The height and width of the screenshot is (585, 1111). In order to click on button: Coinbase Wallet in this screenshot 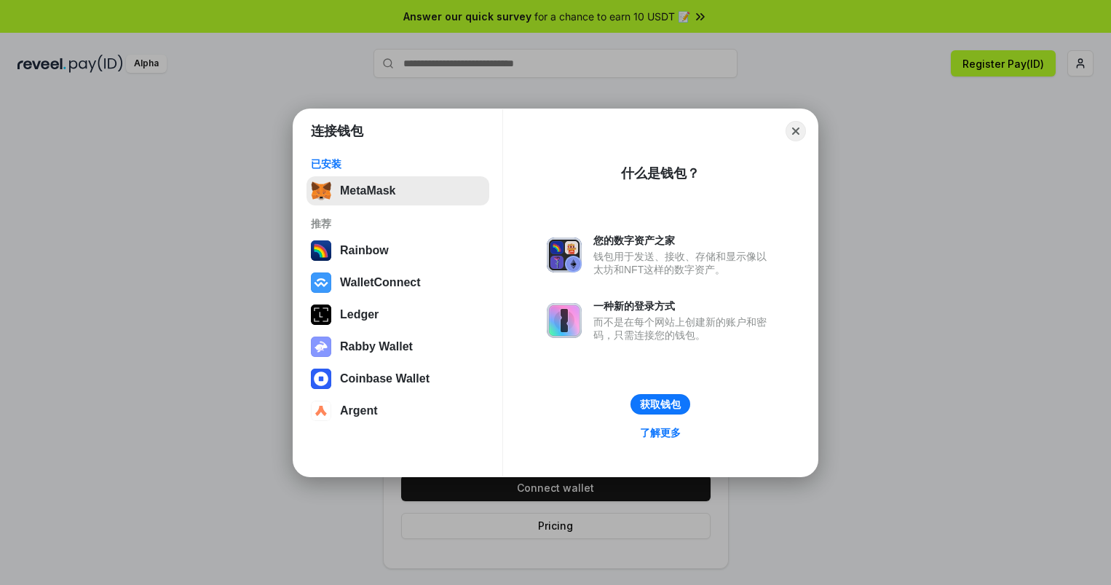, I will do `click(398, 379)`.